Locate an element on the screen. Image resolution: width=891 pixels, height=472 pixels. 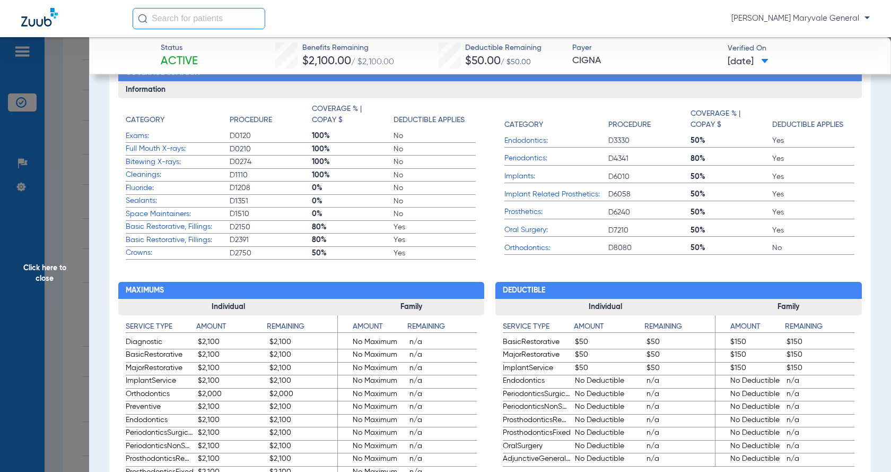
span: Full Mouth X-rays: is located at coordinates (178, 149).